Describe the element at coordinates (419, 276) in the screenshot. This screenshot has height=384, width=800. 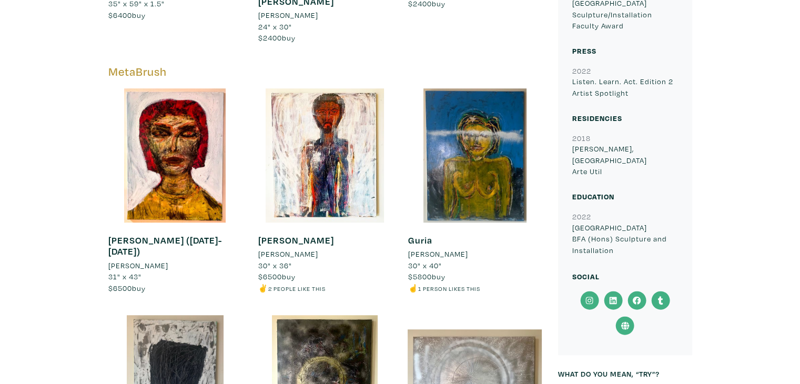
I see `span: $5800` at that location.